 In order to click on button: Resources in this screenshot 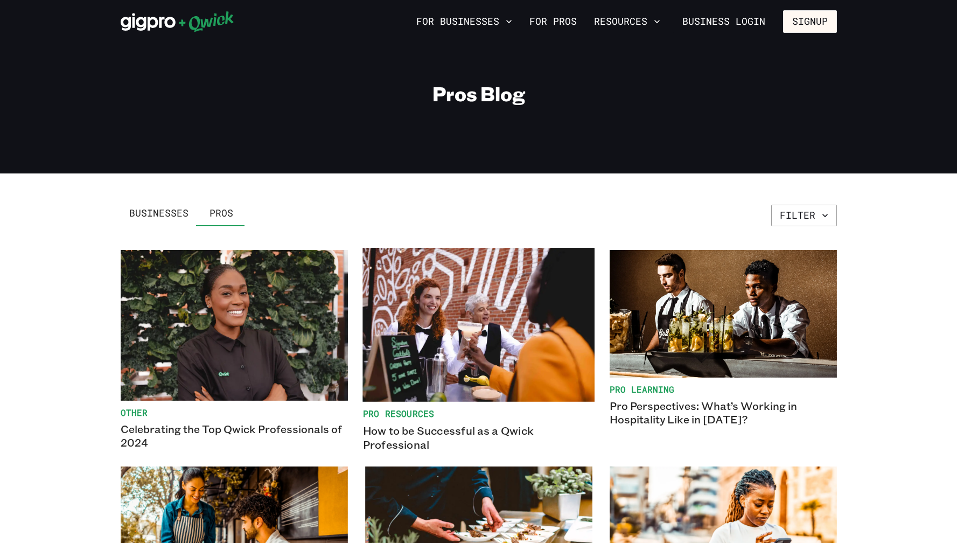, I will do `click(627, 22)`.